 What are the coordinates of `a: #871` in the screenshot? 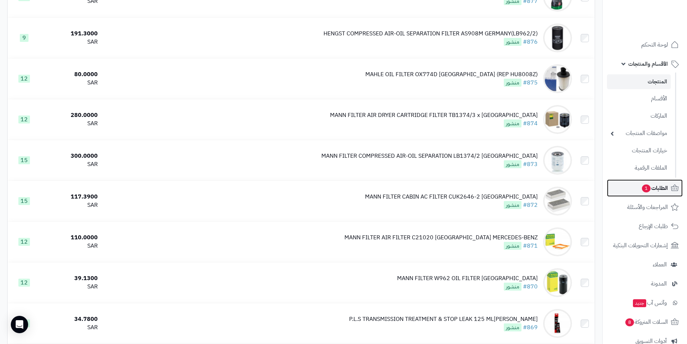 It's located at (531, 246).